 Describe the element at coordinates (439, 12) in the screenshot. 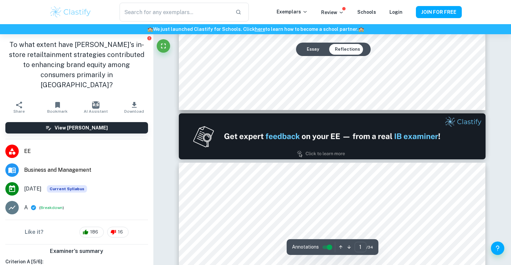

I see `button: JOIN FOR FREE` at that location.